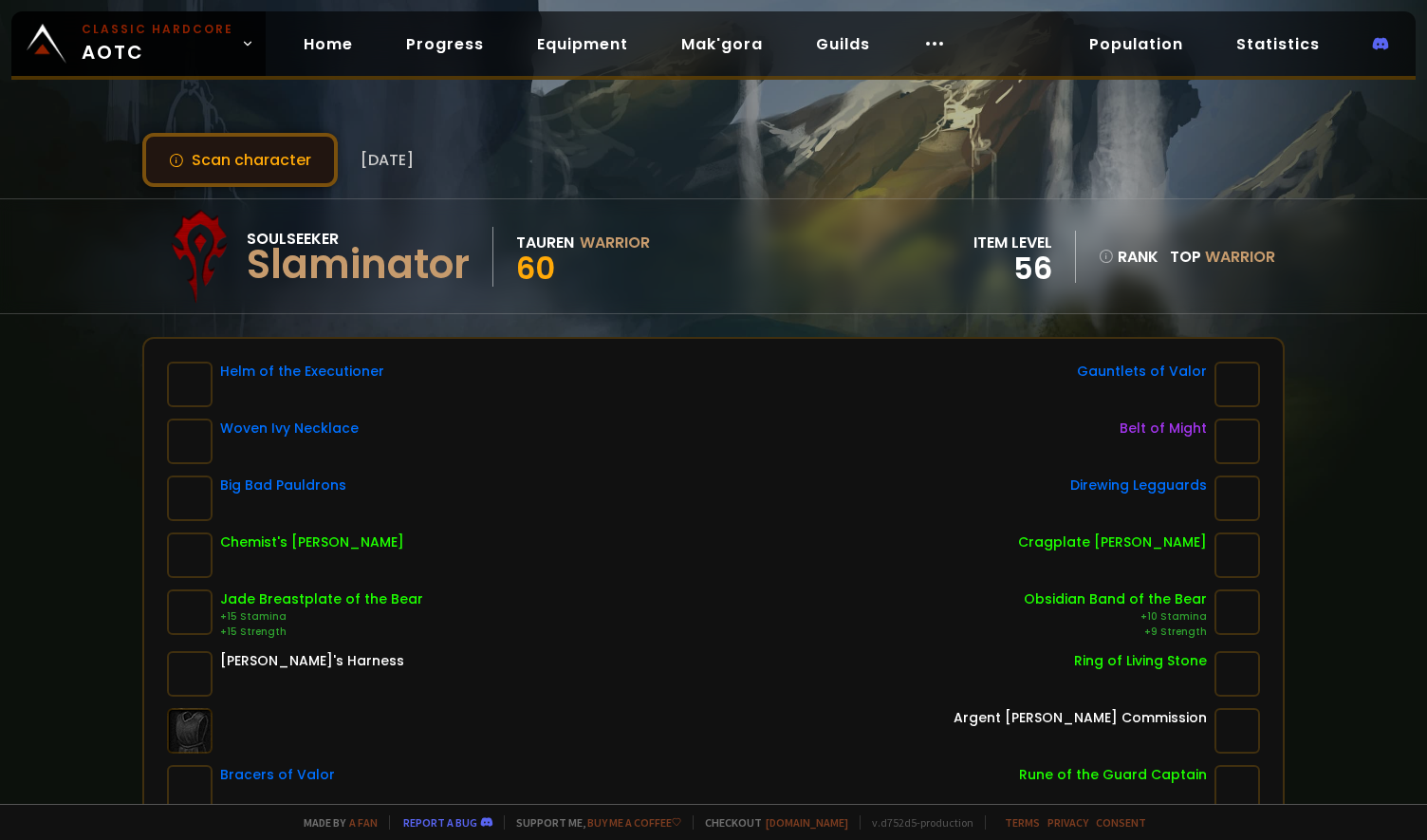 Image resolution: width=1427 pixels, height=840 pixels. Describe the element at coordinates (770, 822) in the screenshot. I see `span: Checkout` at that location.